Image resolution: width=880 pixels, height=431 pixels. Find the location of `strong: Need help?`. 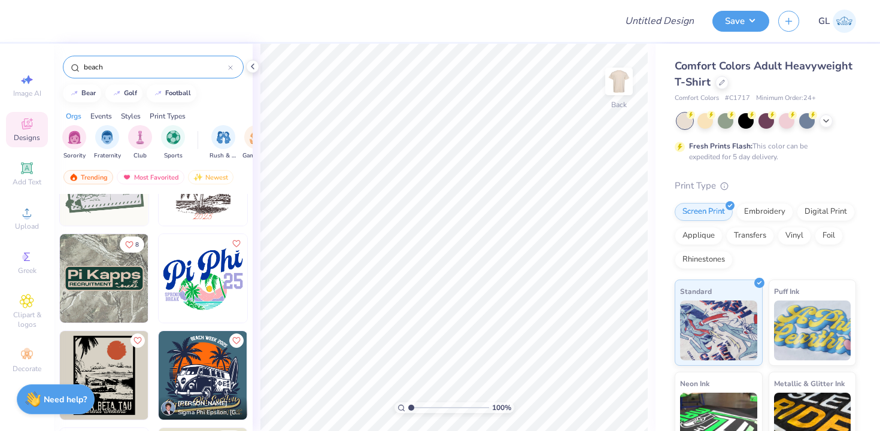

strong: Need help? is located at coordinates (65, 399).